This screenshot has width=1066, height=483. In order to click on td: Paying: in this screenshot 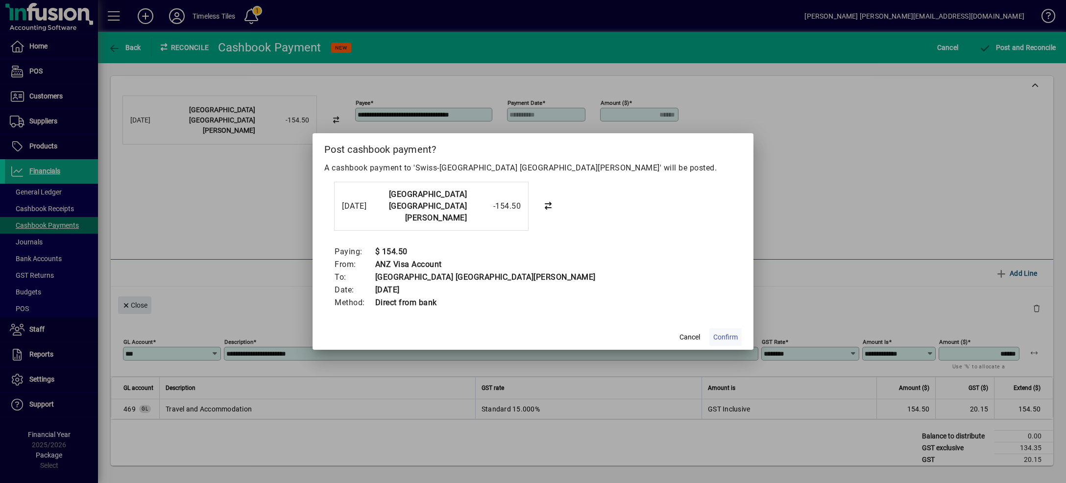, I will do `click(354, 252)`.